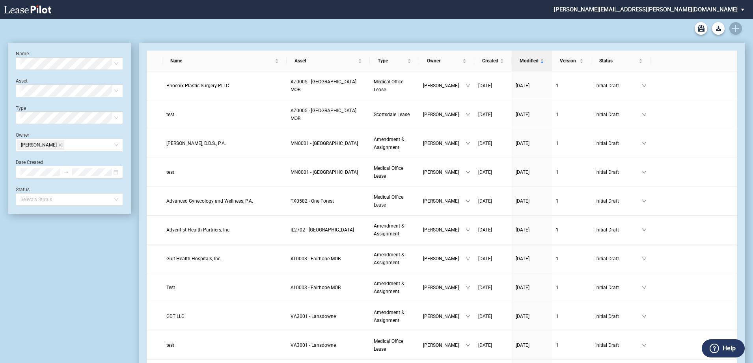  What do you see at coordinates (719, 28) in the screenshot?
I see `md-menu: Download Blank Form List` at bounding box center [719, 28].